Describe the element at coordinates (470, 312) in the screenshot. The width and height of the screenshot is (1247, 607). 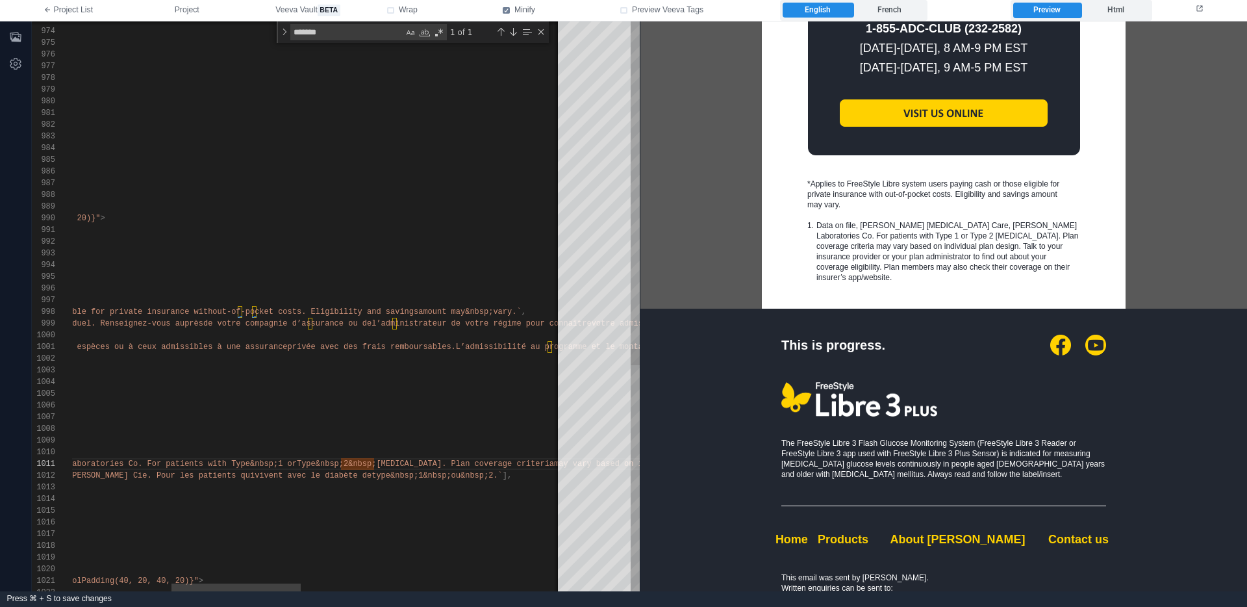
I see `span: amount may&nbsp;vary.`` at that location.